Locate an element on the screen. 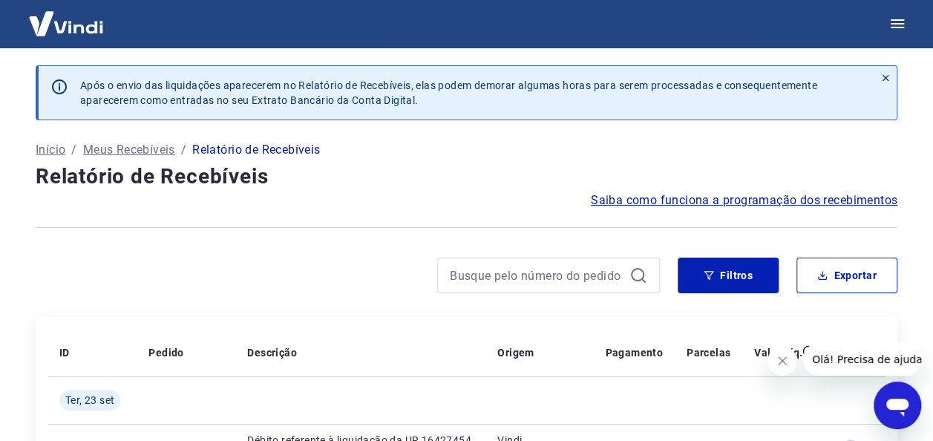 This screenshot has height=441, width=933. span: Olá! Precisa de ajuda? is located at coordinates (67, 16).